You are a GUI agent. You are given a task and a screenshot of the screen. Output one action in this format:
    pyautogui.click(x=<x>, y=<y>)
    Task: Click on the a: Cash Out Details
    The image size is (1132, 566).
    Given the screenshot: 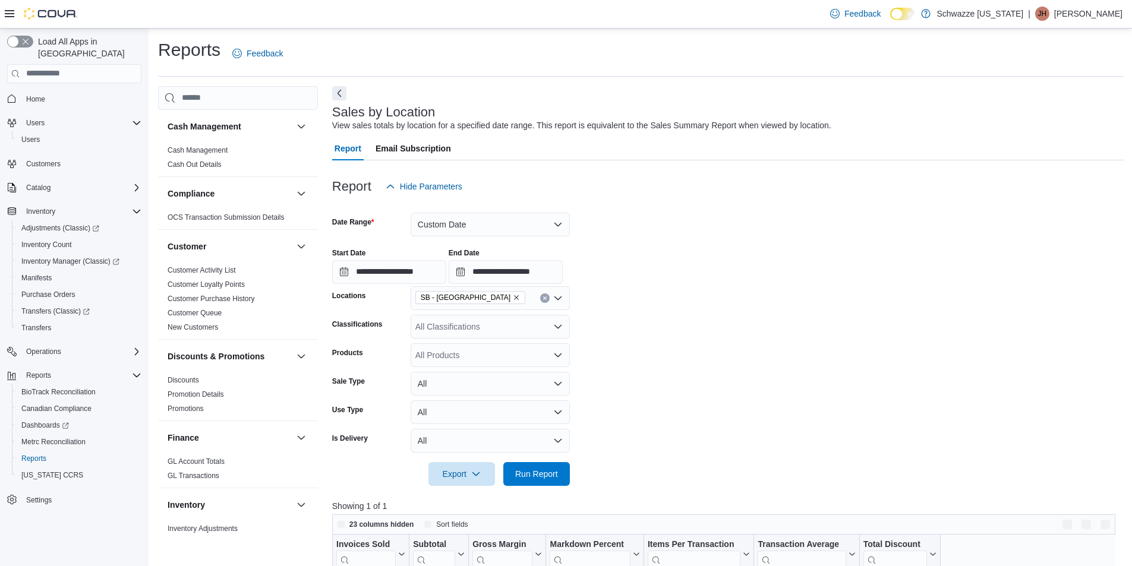 What is the action you would take?
    pyautogui.click(x=194, y=165)
    